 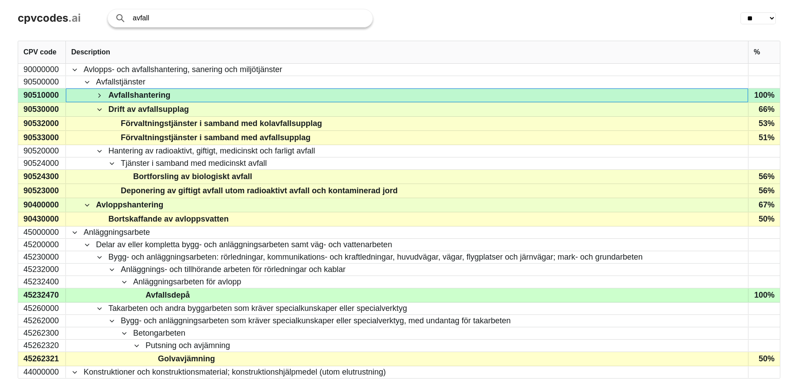 I want to click on div: 51%, so click(x=764, y=138).